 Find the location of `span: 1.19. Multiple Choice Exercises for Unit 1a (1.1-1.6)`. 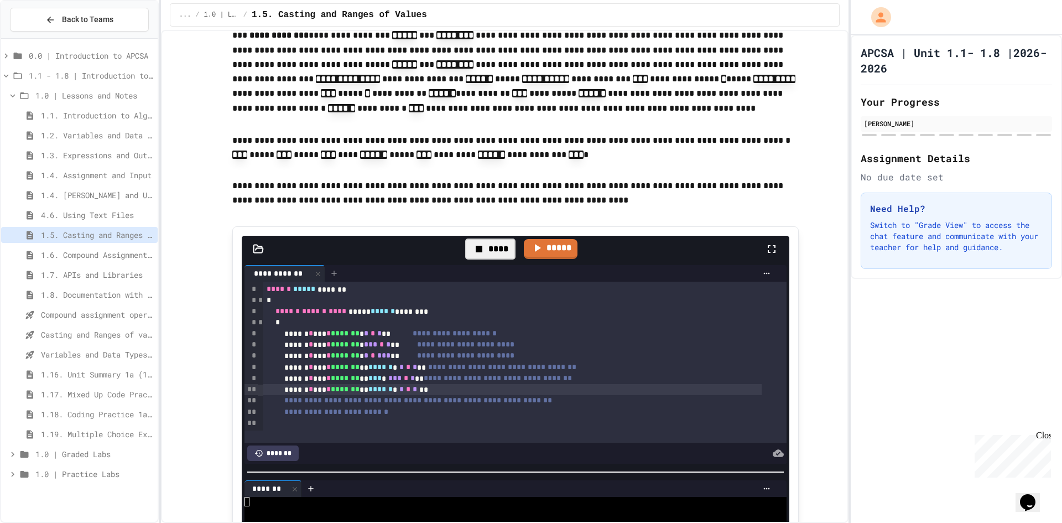

span: 1.19. Multiple Choice Exercises for Unit 1a (1.1-1.6) is located at coordinates (97, 434).